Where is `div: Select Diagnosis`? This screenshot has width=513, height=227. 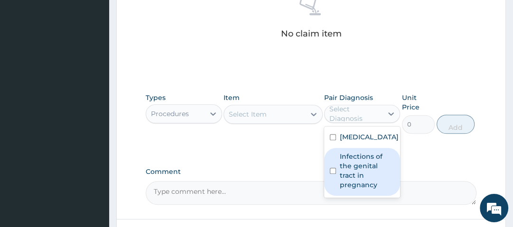
div: Select Diagnosis is located at coordinates (355, 114).